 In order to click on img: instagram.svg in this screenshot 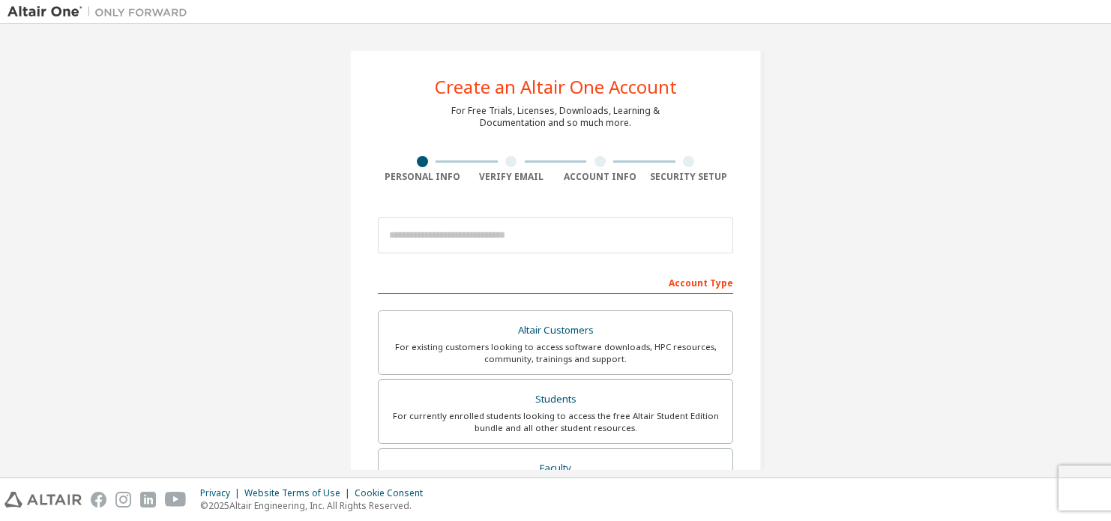, I will do `click(123, 499)`.